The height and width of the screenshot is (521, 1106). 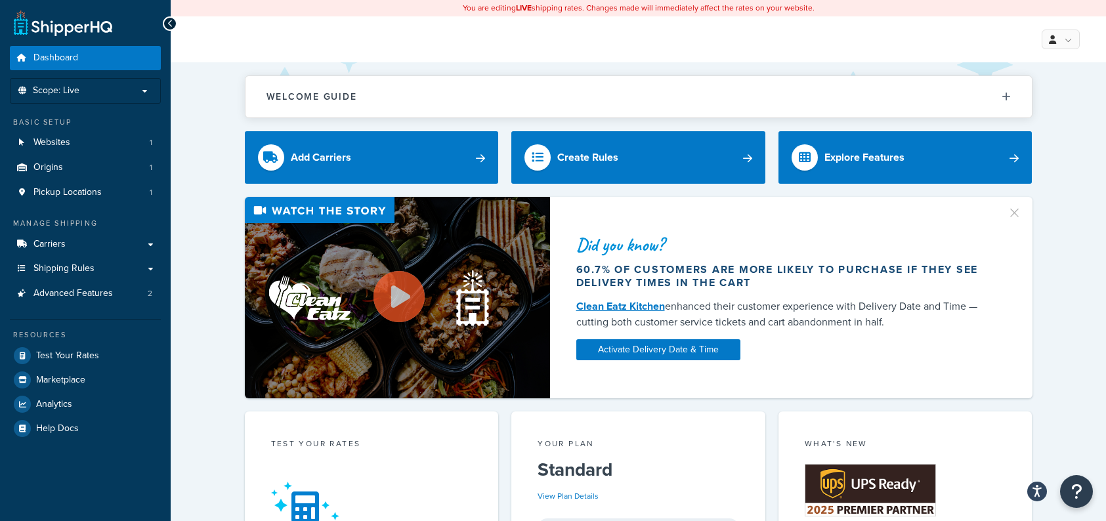 What do you see at coordinates (56, 58) in the screenshot?
I see `span: Dashboard` at bounding box center [56, 58].